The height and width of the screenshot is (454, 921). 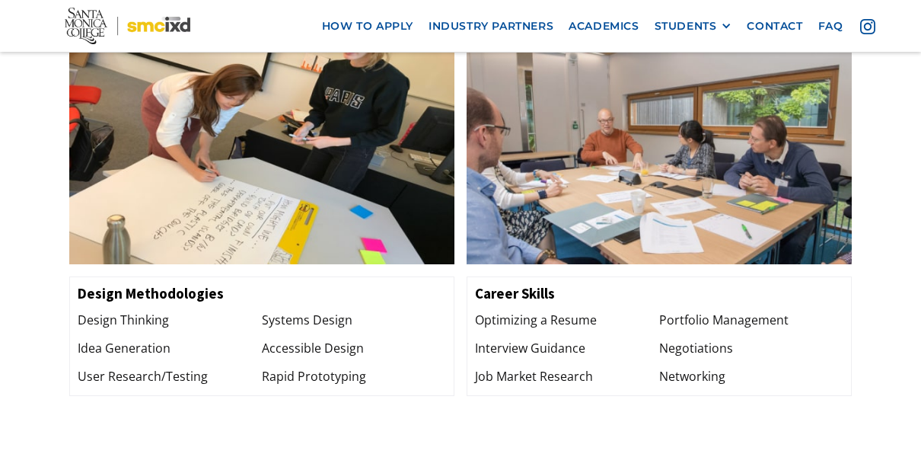 I want to click on div: Networking, so click(x=751, y=376).